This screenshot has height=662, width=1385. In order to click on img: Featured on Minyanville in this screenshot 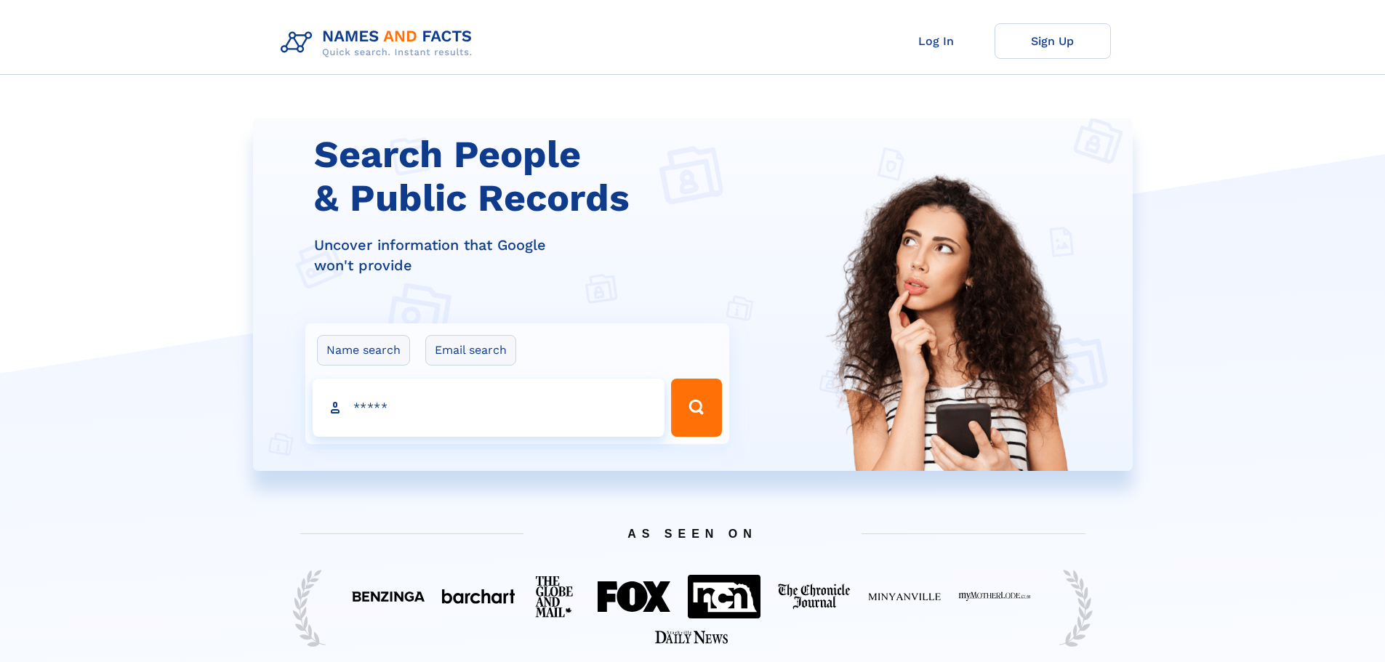, I will do `click(904, 597)`.